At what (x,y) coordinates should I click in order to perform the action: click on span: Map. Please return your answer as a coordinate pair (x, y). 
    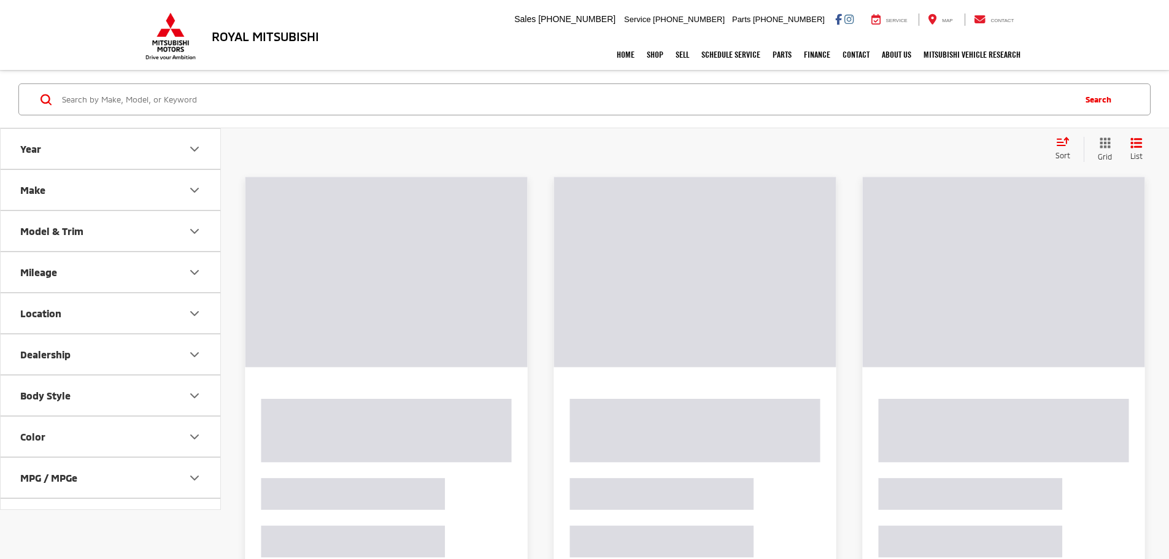
    Looking at the image, I should click on (947, 20).